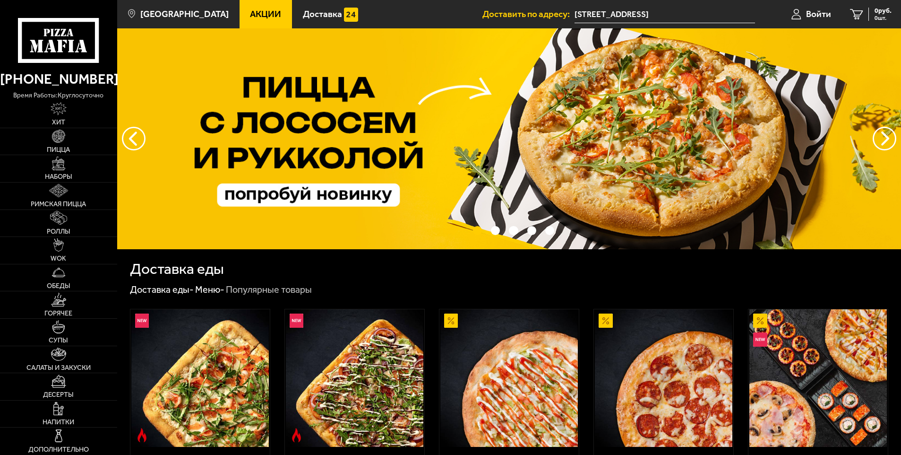 This screenshot has height=455, width=901. I want to click on span: Дополнительно, so click(59, 449).